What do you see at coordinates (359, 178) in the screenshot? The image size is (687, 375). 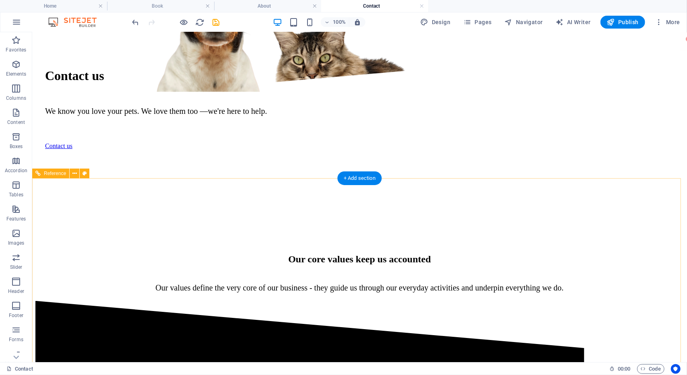 I see `div: + Add section` at bounding box center [359, 178].